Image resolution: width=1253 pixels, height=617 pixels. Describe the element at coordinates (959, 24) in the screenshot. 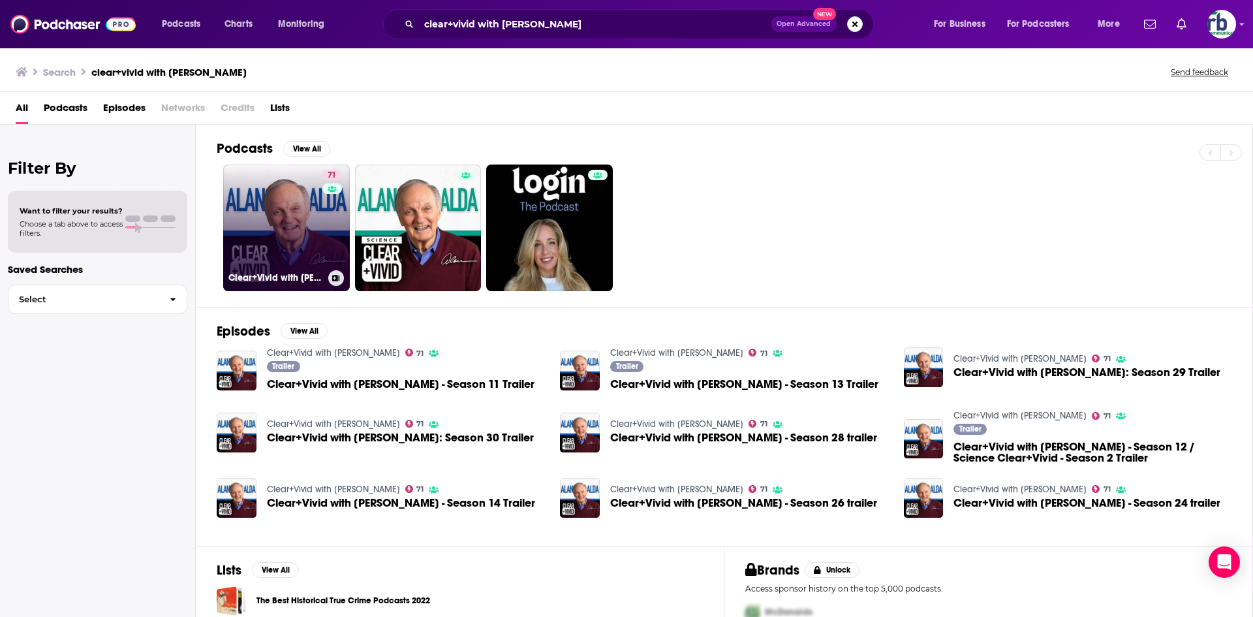

I see `span: For Business` at that location.